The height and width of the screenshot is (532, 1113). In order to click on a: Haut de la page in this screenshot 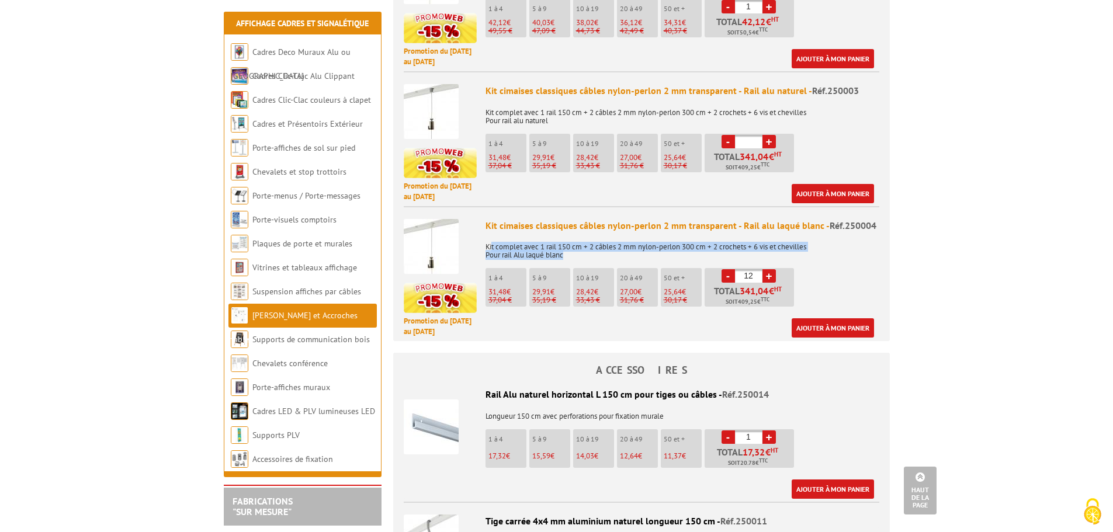, I will do `click(920, 491)`.